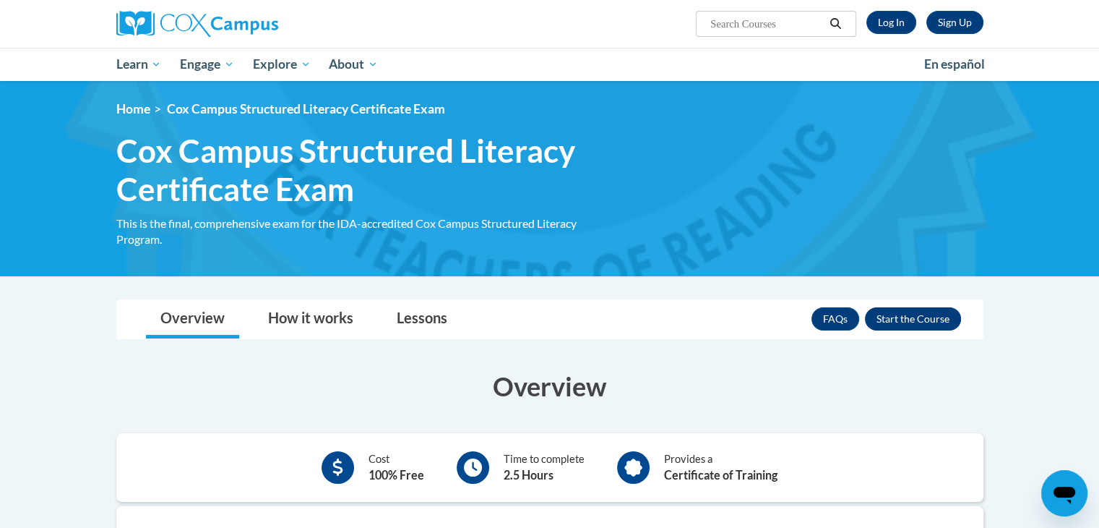  What do you see at coordinates (913, 319) in the screenshot?
I see `button: Enroll` at bounding box center [913, 319].